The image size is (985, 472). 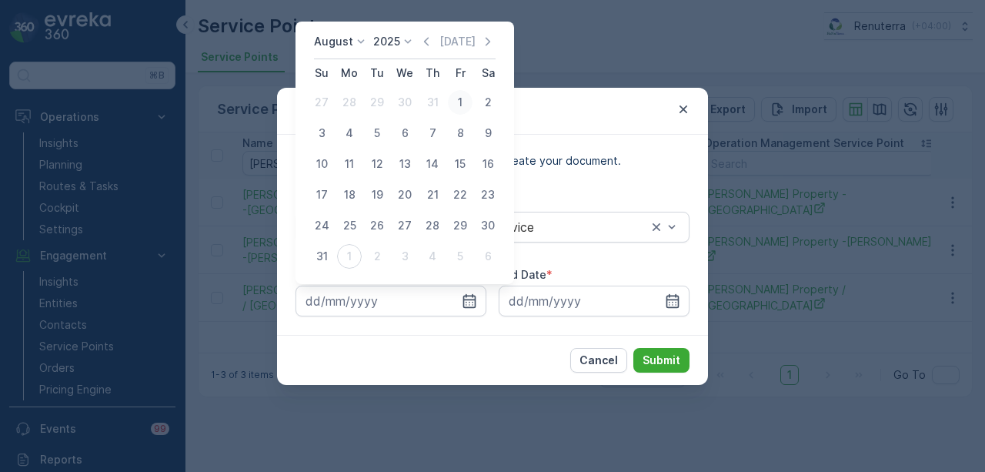 What do you see at coordinates (661, 360) in the screenshot?
I see `p: Submit` at bounding box center [661, 360].